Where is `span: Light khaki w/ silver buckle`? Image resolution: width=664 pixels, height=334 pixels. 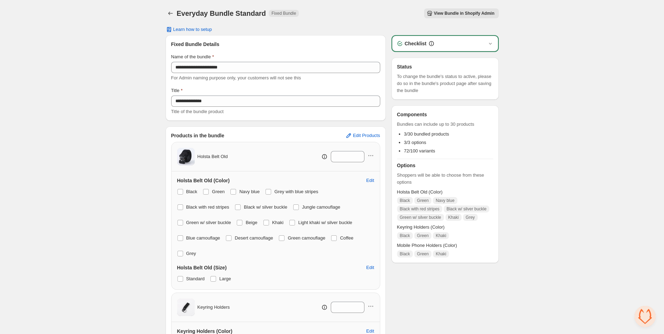 span: Light khaki w/ silver buckle is located at coordinates (325, 222).